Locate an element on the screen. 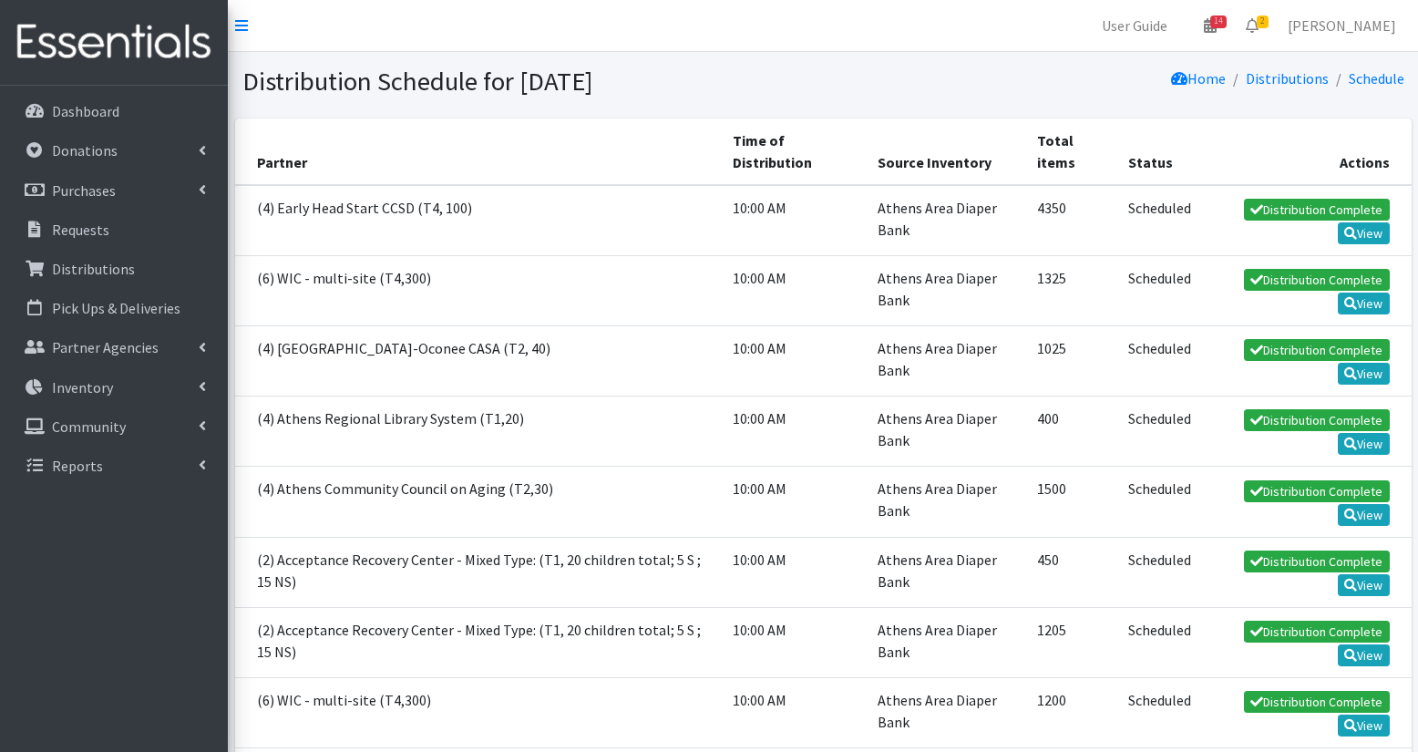  a: 2 is located at coordinates (1252, 26).